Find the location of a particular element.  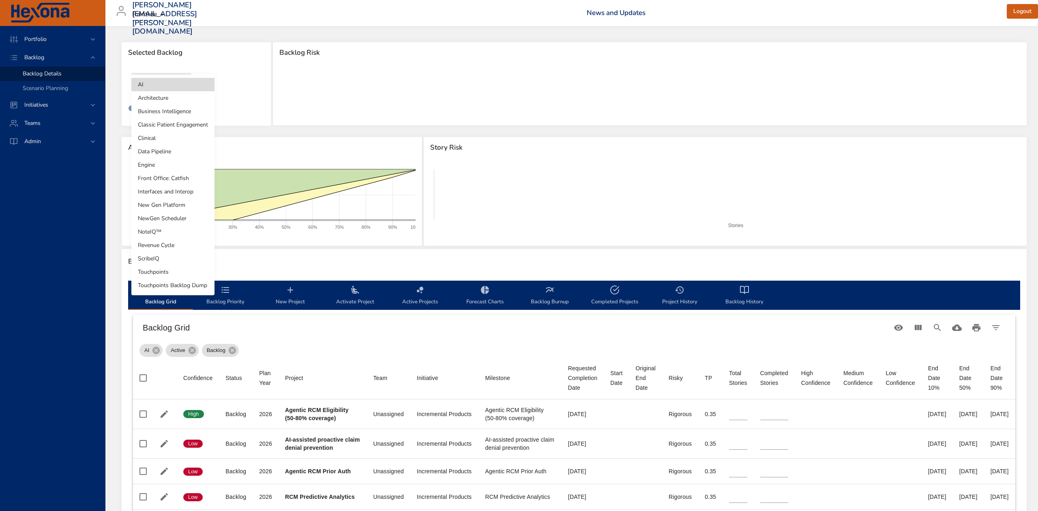

li: Clinical is located at coordinates (173, 138).